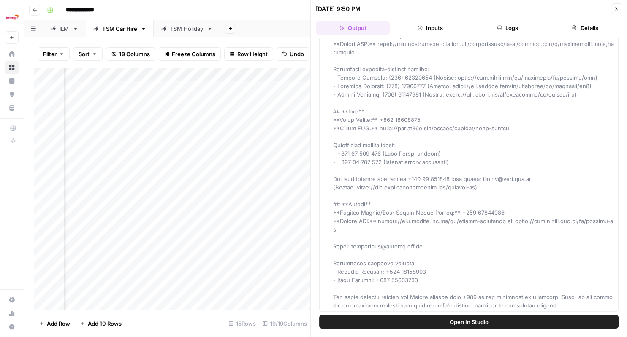 The width and height of the screenshot is (627, 337). What do you see at coordinates (187, 29) in the screenshot?
I see `div: TSM Holiday` at bounding box center [187, 29].